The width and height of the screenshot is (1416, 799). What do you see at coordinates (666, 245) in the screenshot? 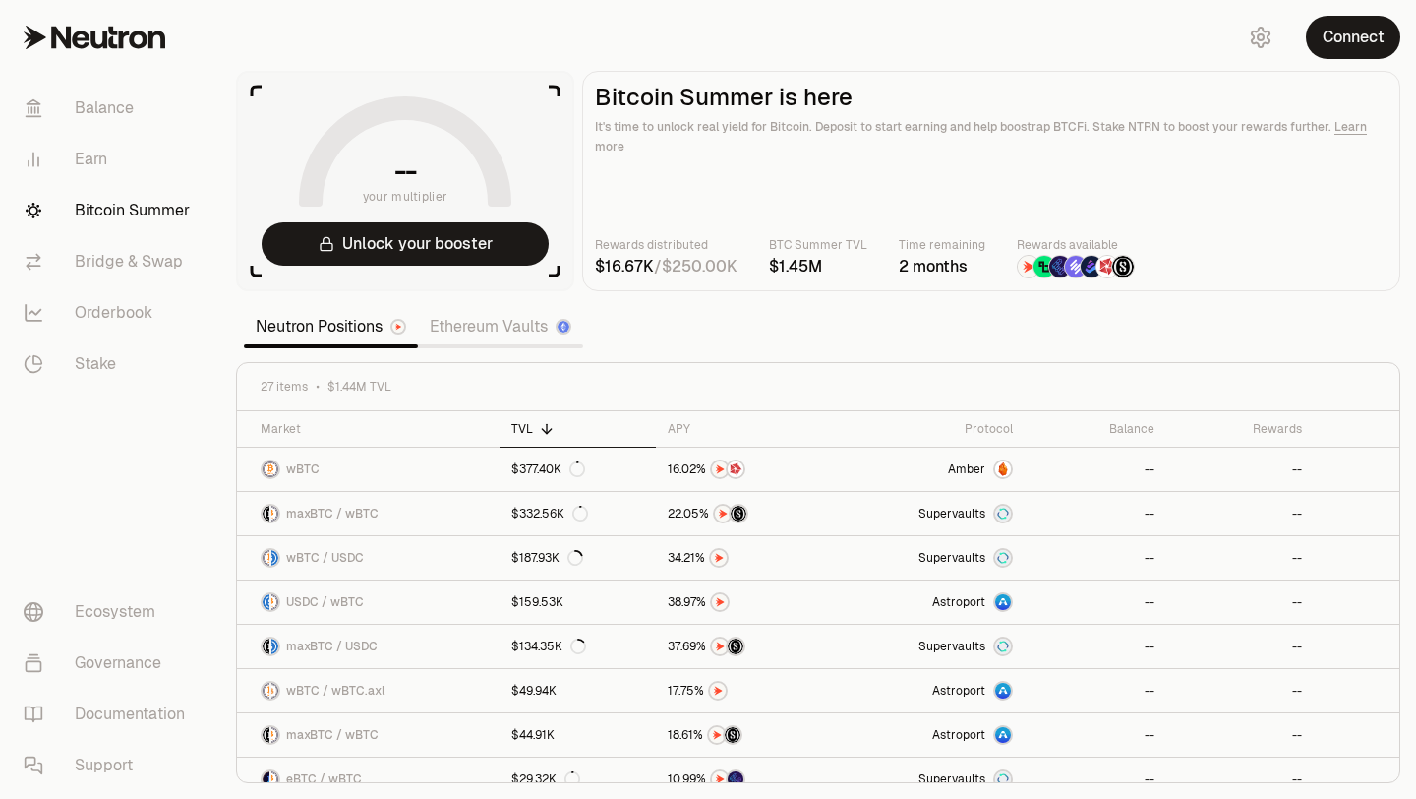
I see `p: Rewards distributed` at bounding box center [666, 245].